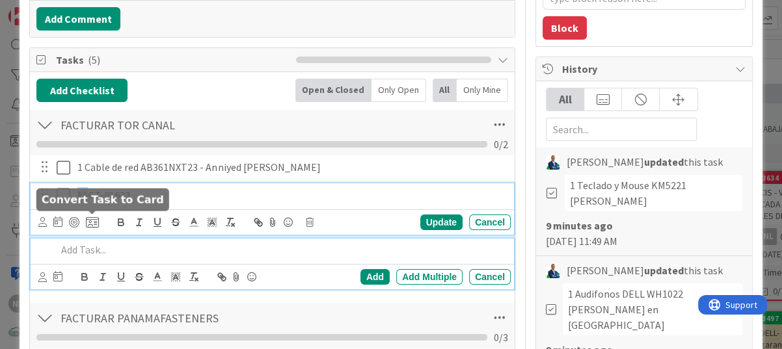 This screenshot has width=782, height=349. I want to click on div: Update, so click(441, 223).